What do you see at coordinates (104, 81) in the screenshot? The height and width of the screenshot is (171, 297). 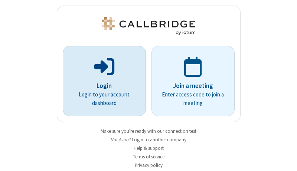 I see `button: LoginLogin to your account dashboard` at bounding box center [104, 81].